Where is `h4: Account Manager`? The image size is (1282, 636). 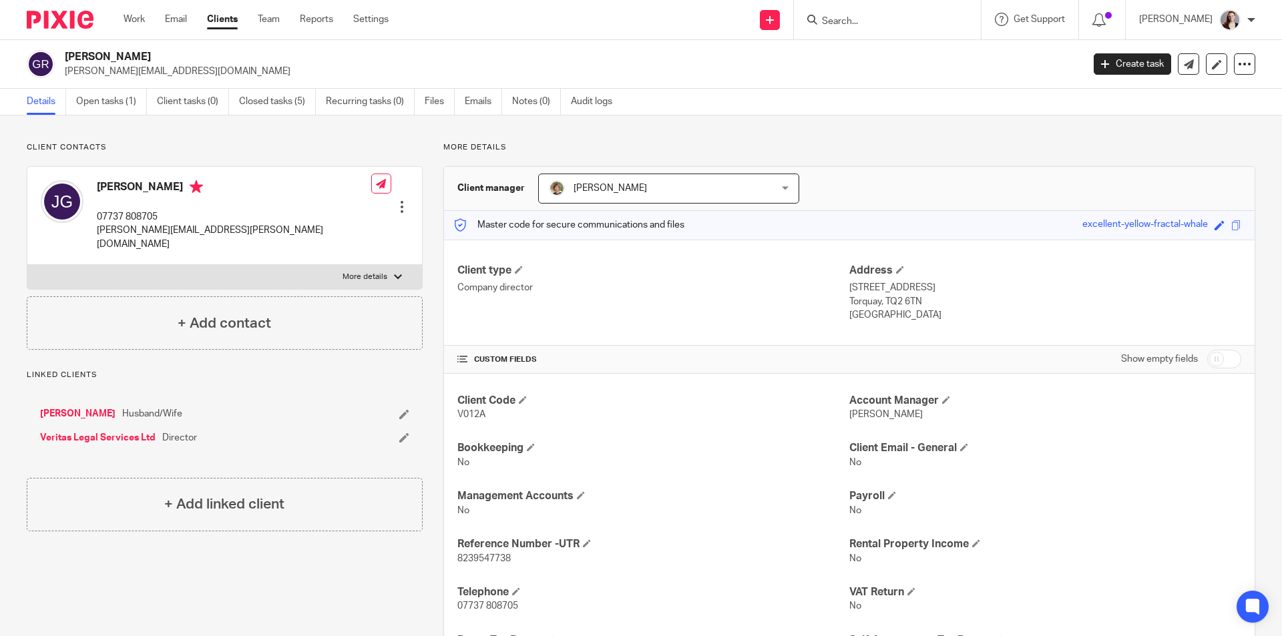
h4: Account Manager is located at coordinates (1045, 401).